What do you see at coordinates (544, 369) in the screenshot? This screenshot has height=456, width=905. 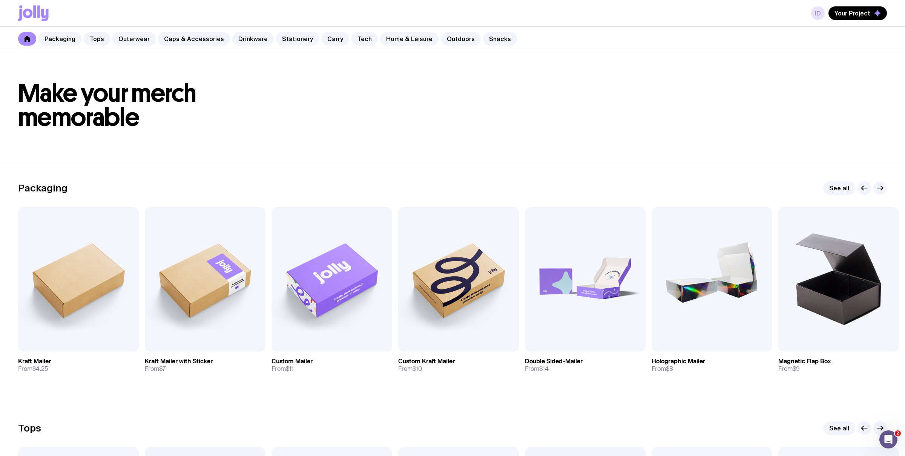 I see `span: $14` at bounding box center [544, 369].